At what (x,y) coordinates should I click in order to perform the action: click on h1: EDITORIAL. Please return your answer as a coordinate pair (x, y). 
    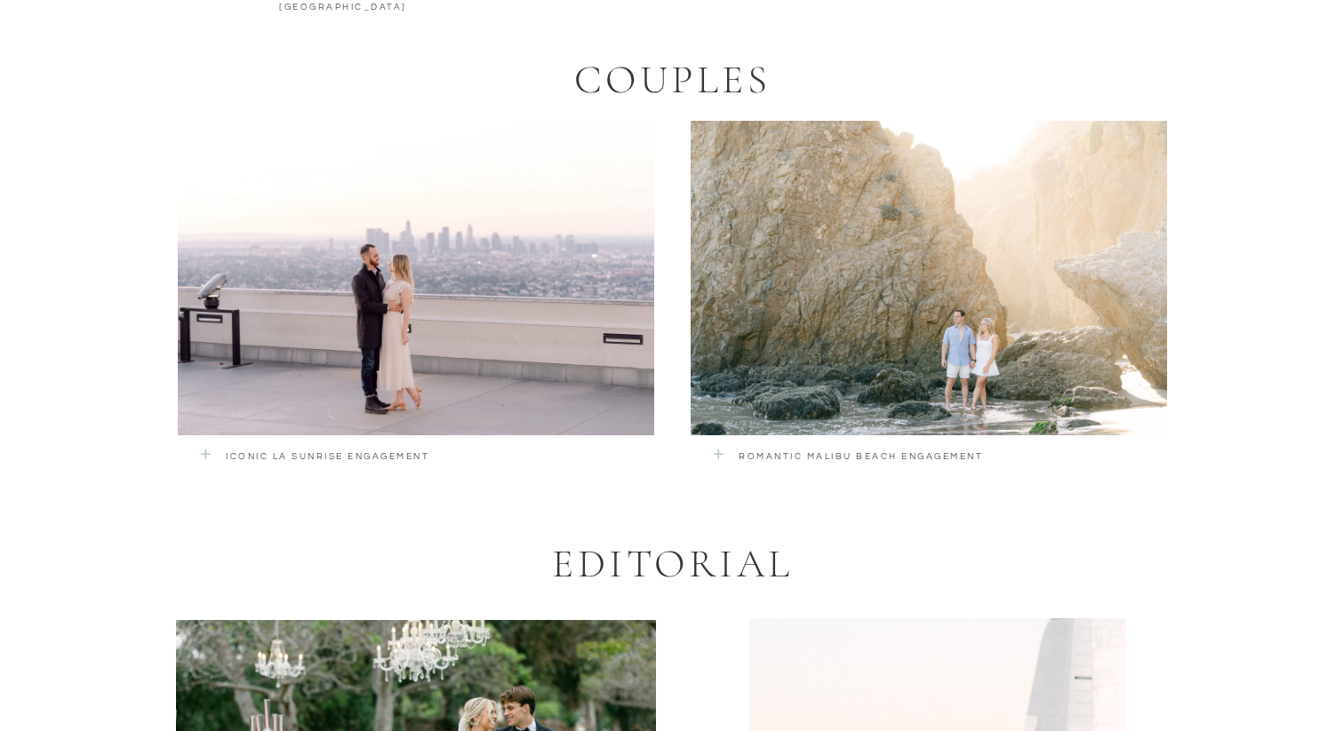
    Looking at the image, I should click on (672, 563).